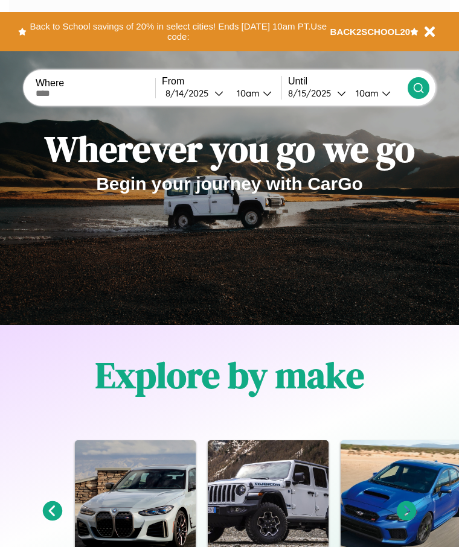  I want to click on label: Where, so click(95, 83).